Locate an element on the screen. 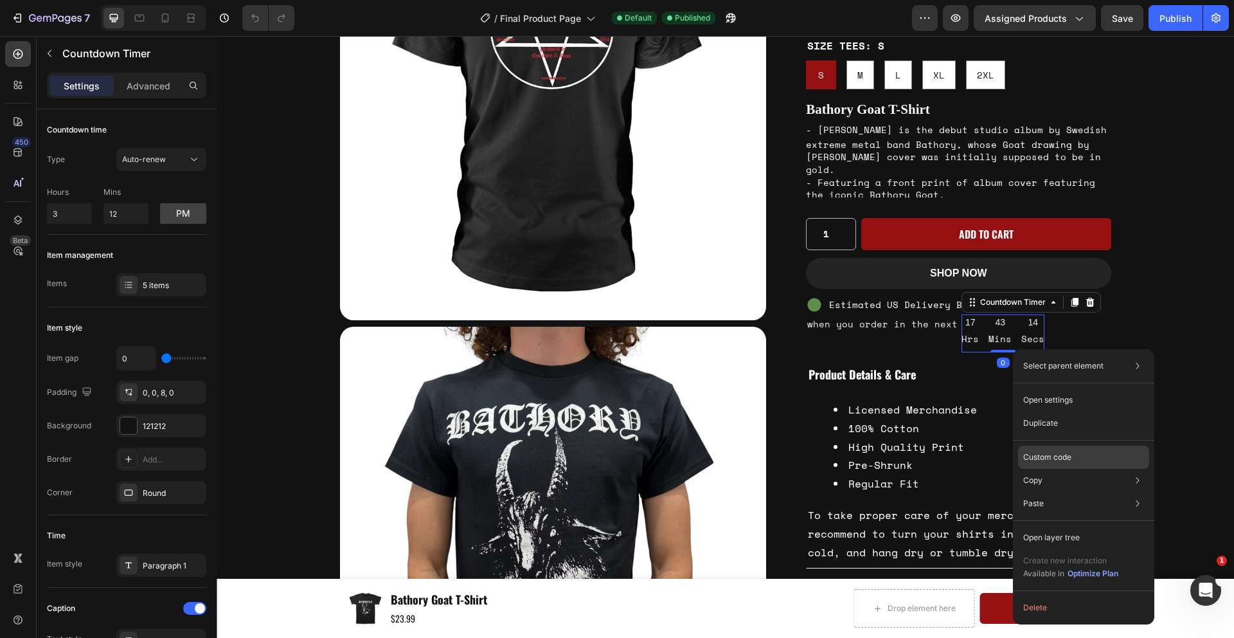  div: 450 is located at coordinates (21, 142).